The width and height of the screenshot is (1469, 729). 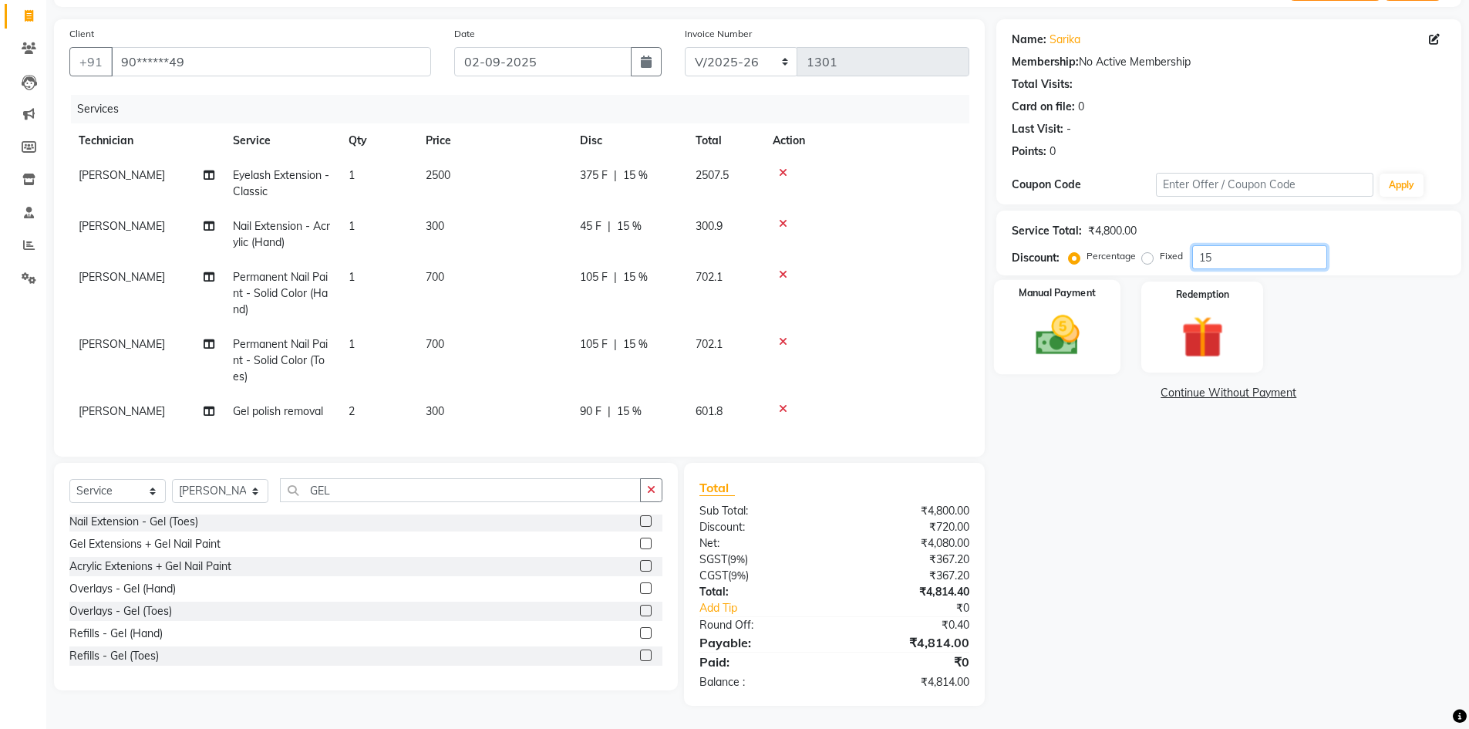 What do you see at coordinates (908, 591) in the screenshot?
I see `div: ₹4,814.40` at bounding box center [908, 591].